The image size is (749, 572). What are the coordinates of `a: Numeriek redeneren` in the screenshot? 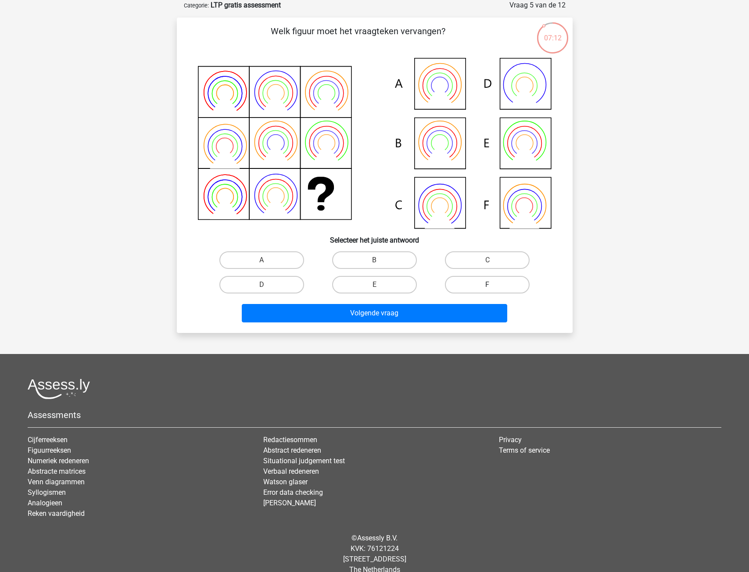 It's located at (58, 461).